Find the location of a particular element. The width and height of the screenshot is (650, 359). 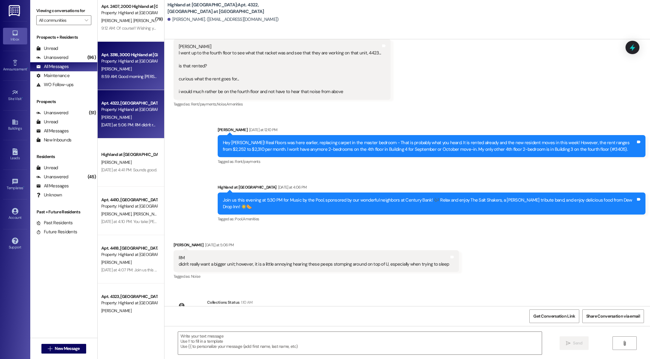

div: (51) is located at coordinates (92, 113).